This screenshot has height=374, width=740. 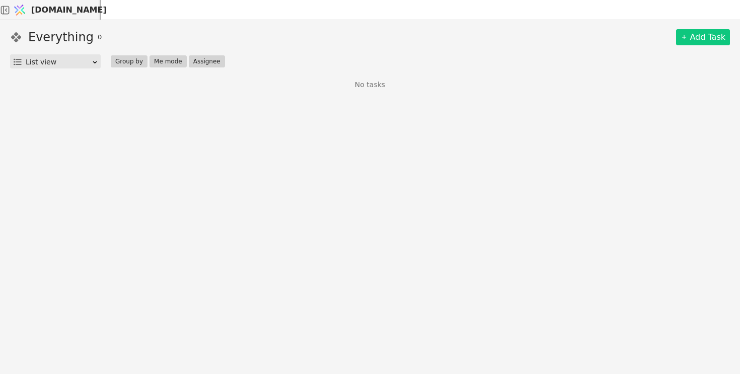 I want to click on button: Group by, so click(x=129, y=61).